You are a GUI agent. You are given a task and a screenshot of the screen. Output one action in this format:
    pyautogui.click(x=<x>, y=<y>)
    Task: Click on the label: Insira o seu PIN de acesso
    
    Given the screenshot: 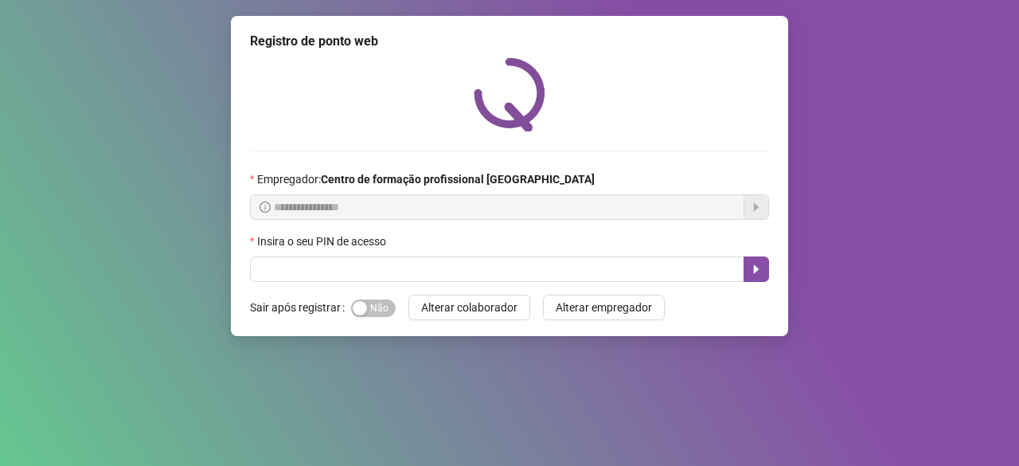 What is the action you would take?
    pyautogui.click(x=323, y=241)
    